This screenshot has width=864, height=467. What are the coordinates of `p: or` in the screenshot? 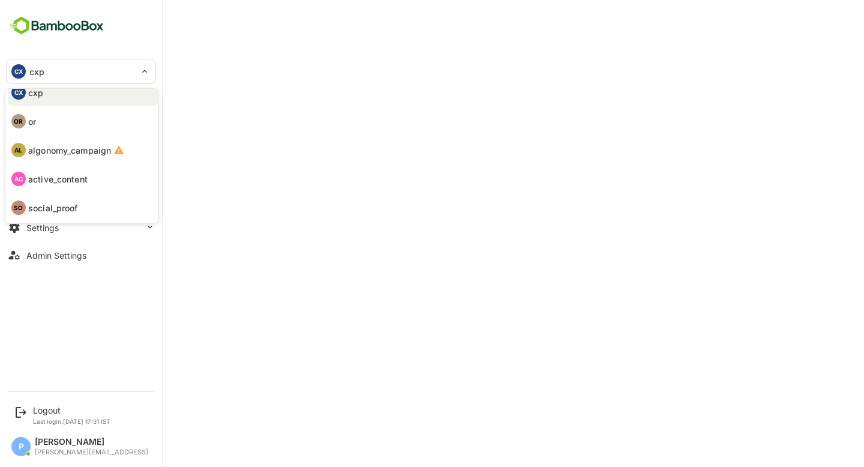 It's located at (32, 121).